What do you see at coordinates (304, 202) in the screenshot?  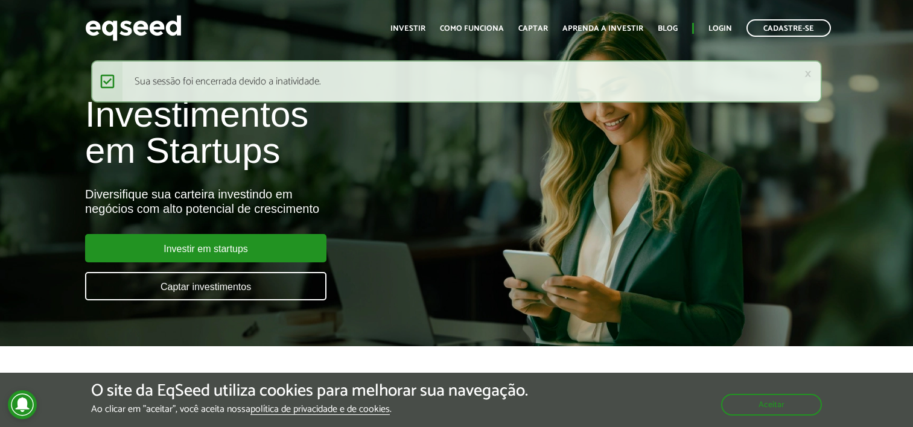 I see `div: Diversifique sua carteira investindo em negócios com alto potencial de crescimento` at bounding box center [304, 202].